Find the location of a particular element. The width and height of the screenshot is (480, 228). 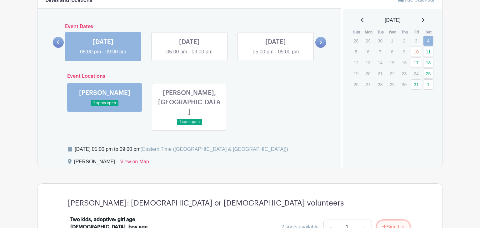

th: Thu is located at coordinates (405, 32).